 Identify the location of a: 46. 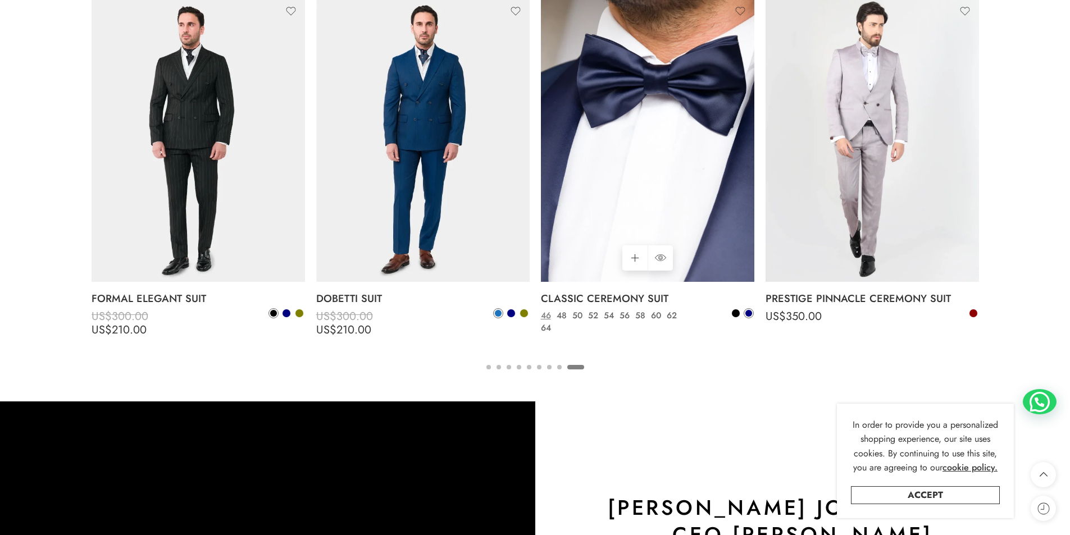
(546, 316).